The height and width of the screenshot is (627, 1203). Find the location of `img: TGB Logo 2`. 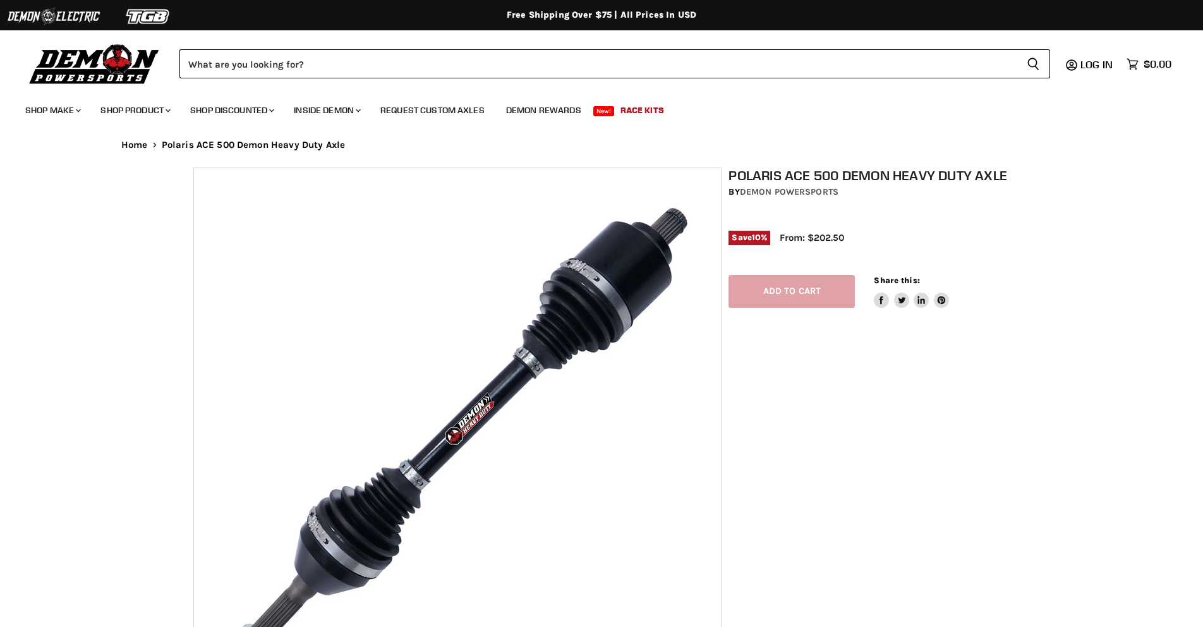

img: TGB Logo 2 is located at coordinates (149, 16).